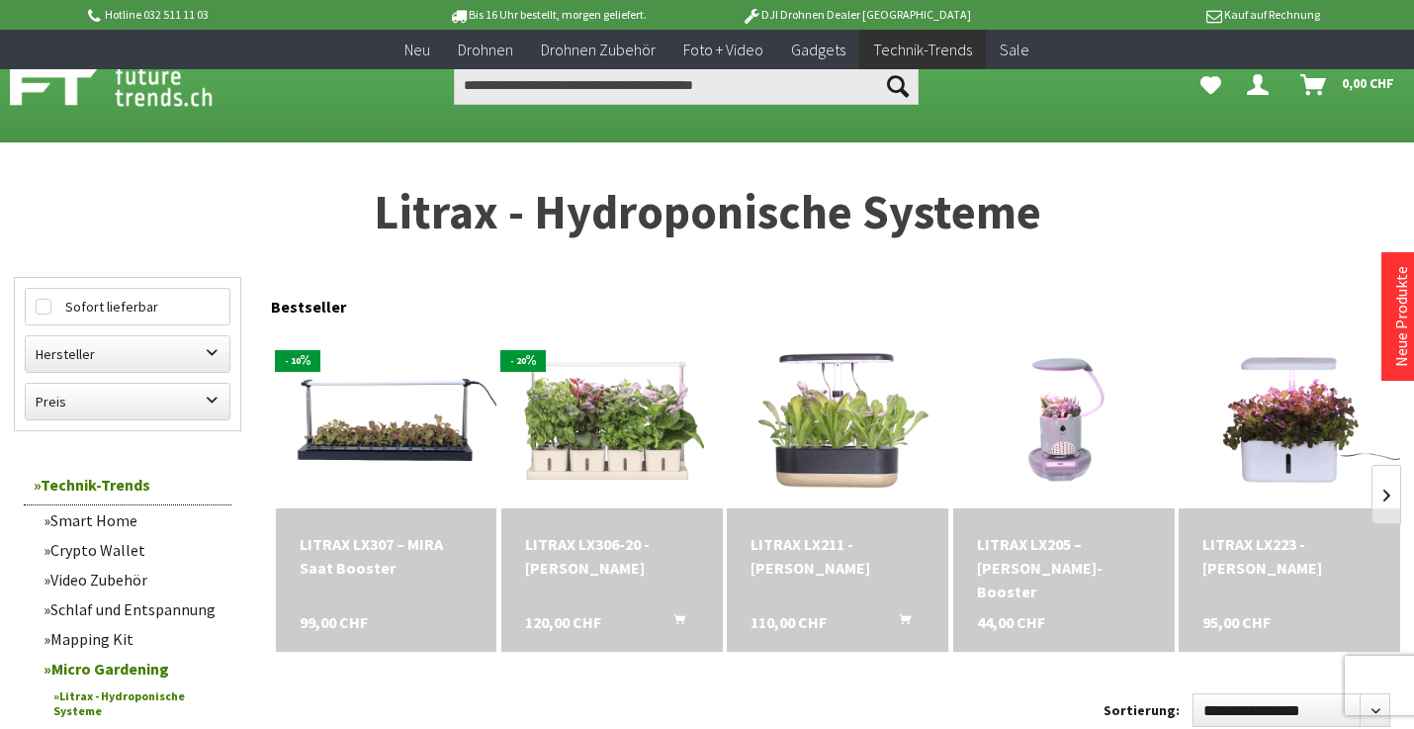 This screenshot has height=729, width=1414. What do you see at coordinates (723, 49) in the screenshot?
I see `a: Foto + Video` at bounding box center [723, 49].